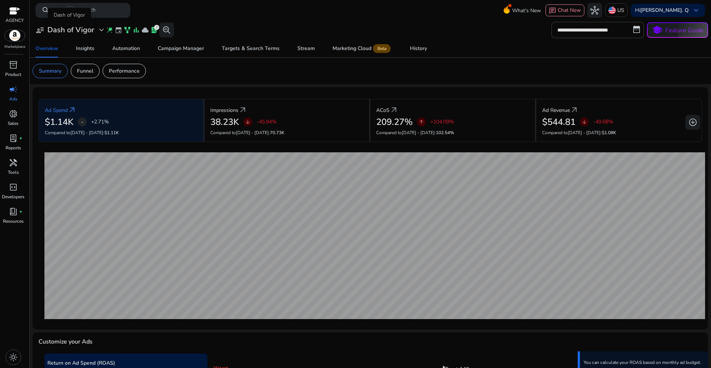 The width and height of the screenshot is (711, 368). What do you see at coordinates (13, 114) in the screenshot?
I see `span: donut_small` at bounding box center [13, 114].